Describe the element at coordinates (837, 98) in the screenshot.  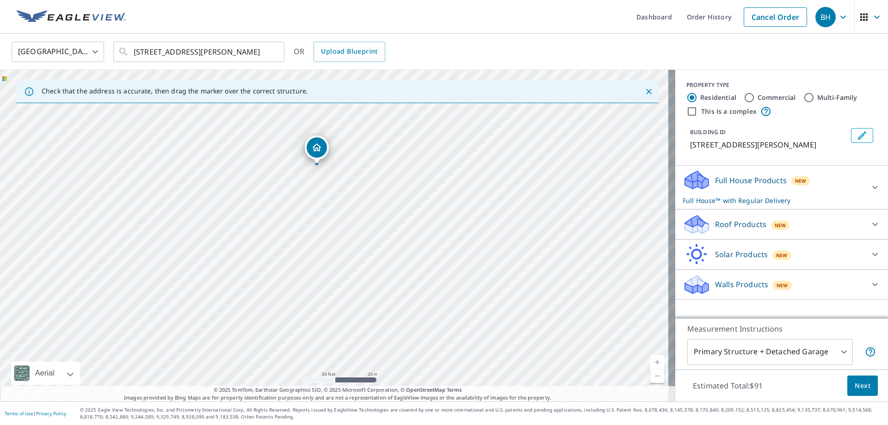
I see `label: Multi-Family` at that location.